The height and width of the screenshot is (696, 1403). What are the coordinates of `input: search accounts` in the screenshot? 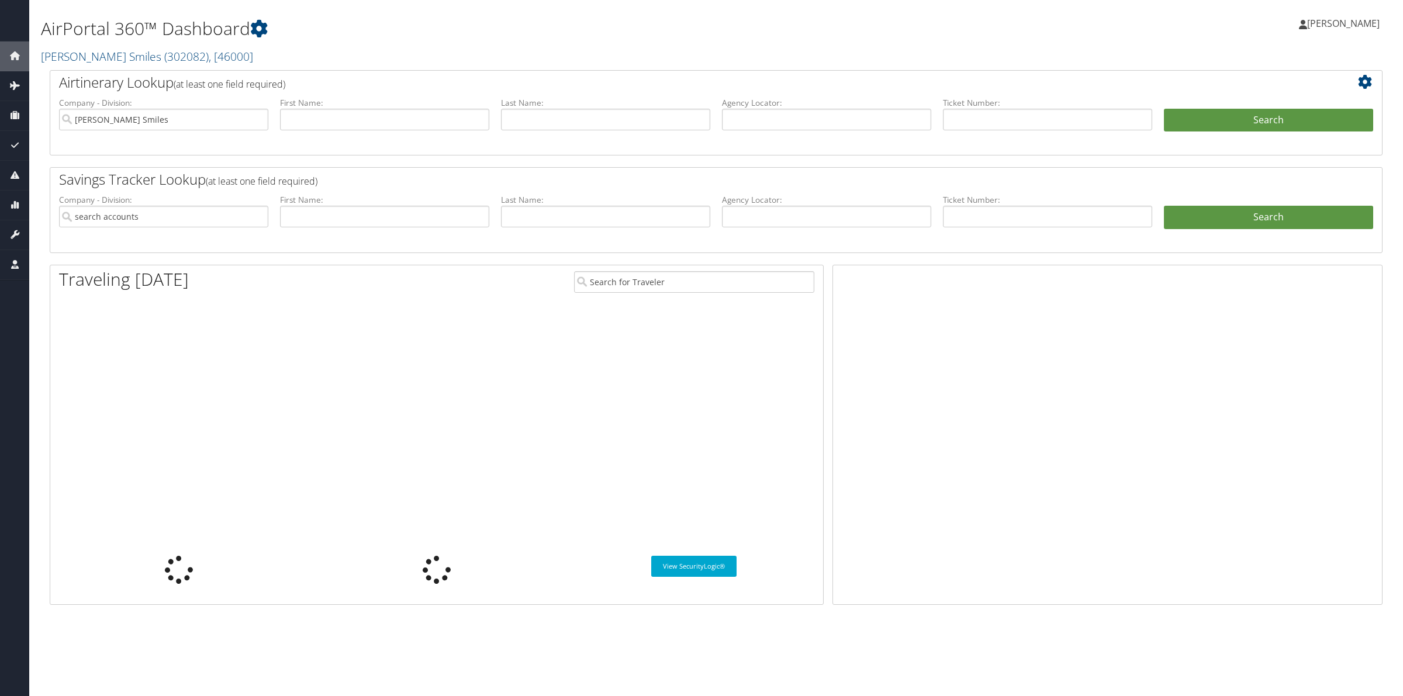 It's located at (164, 216).